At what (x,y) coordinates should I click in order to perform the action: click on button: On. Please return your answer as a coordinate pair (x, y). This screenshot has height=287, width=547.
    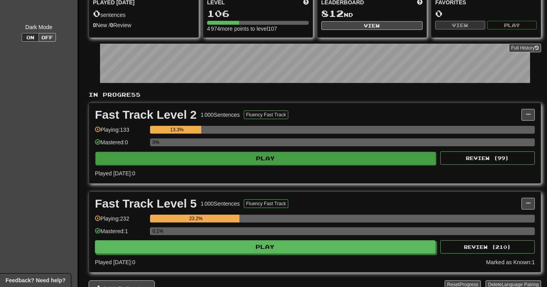
    Looking at the image, I should click on (30, 37).